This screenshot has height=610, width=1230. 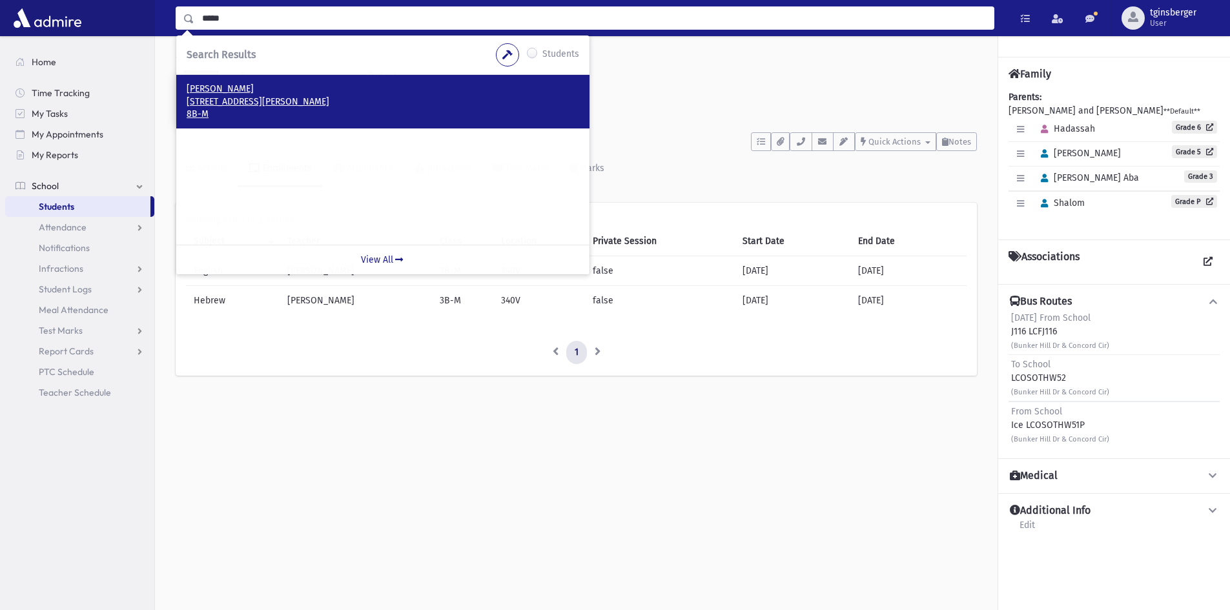 I want to click on button: Bus Routes, so click(x=1114, y=301).